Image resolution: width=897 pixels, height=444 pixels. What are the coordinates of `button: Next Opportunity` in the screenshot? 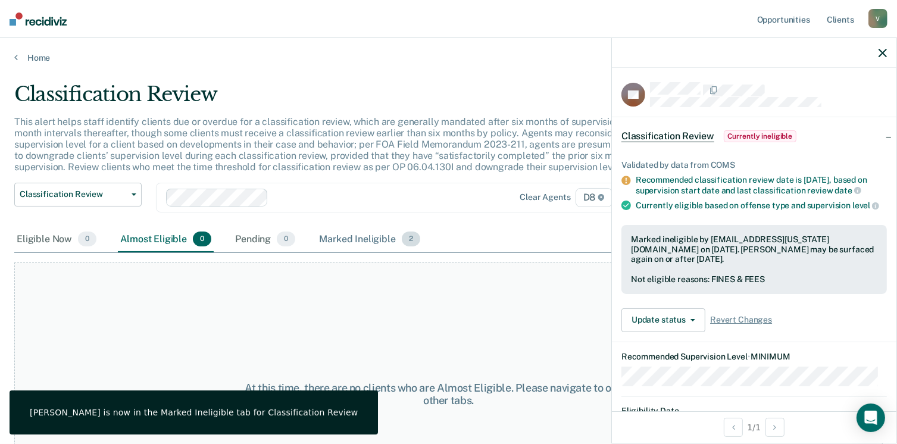 It's located at (775, 428).